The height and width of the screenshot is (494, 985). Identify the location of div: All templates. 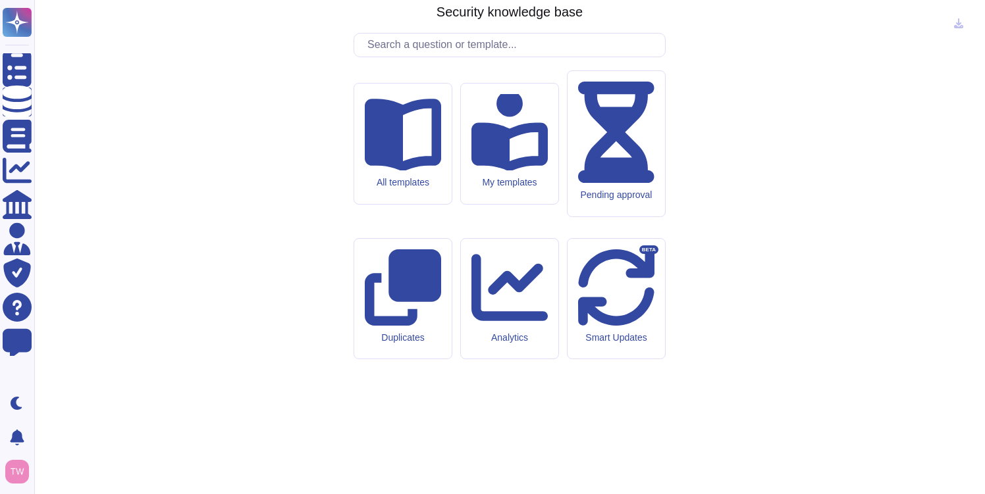
(403, 182).